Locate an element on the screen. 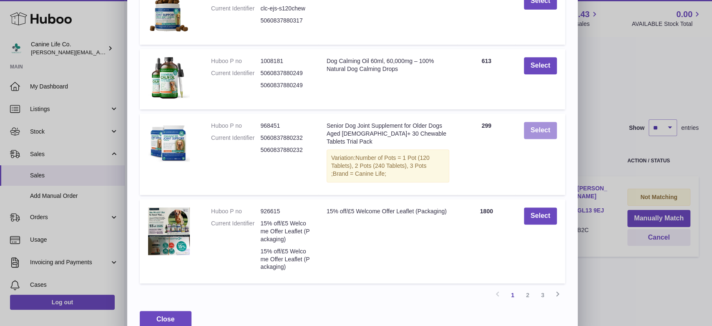 This screenshot has height=326, width=712. a: 3 is located at coordinates (543, 295).